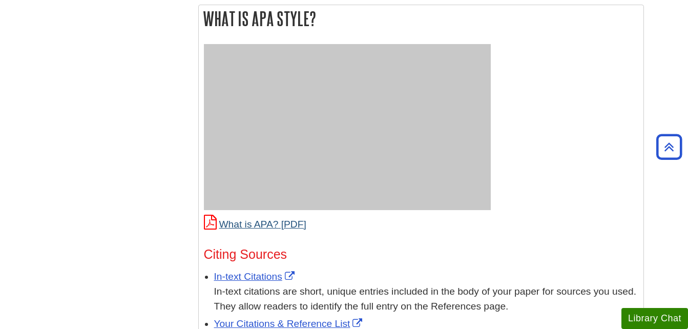 The height and width of the screenshot is (329, 688). What do you see at coordinates (421, 254) in the screenshot?
I see `h3: Citing Sources` at bounding box center [421, 254].